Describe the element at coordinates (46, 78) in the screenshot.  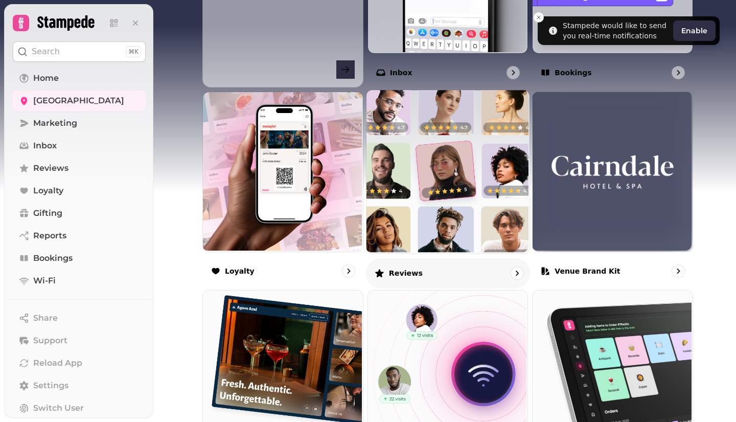
I see `span: Home` at that location.